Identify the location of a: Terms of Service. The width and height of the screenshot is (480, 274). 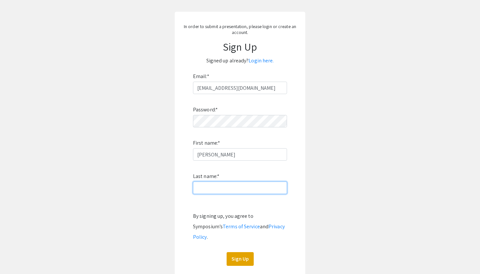
(241, 226).